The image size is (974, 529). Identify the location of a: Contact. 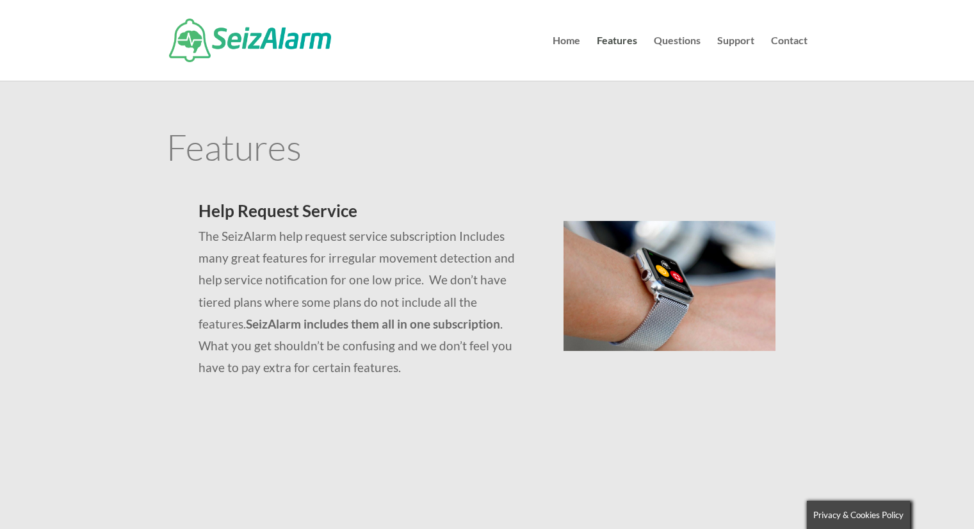
(789, 58).